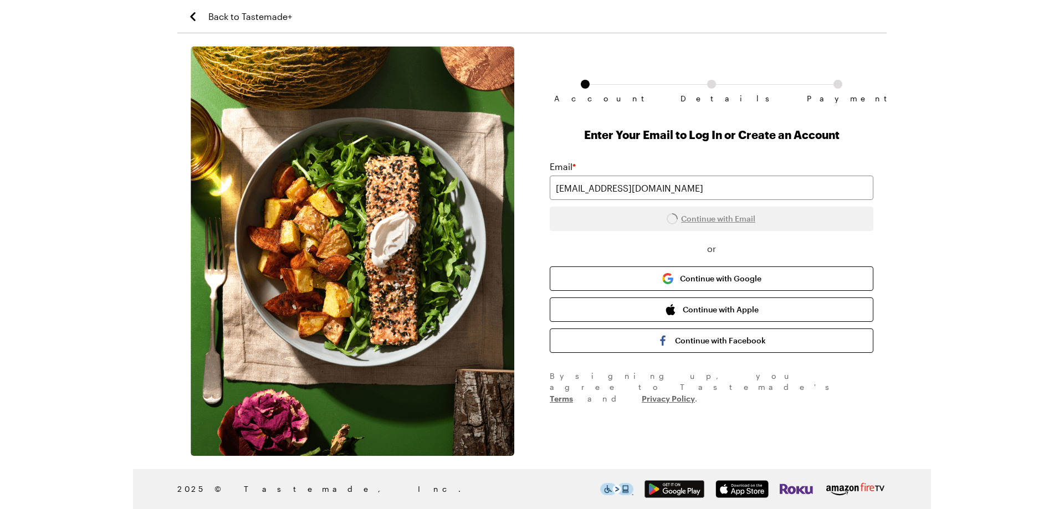  Describe the element at coordinates (838, 99) in the screenshot. I see `span: Payment` at that location.